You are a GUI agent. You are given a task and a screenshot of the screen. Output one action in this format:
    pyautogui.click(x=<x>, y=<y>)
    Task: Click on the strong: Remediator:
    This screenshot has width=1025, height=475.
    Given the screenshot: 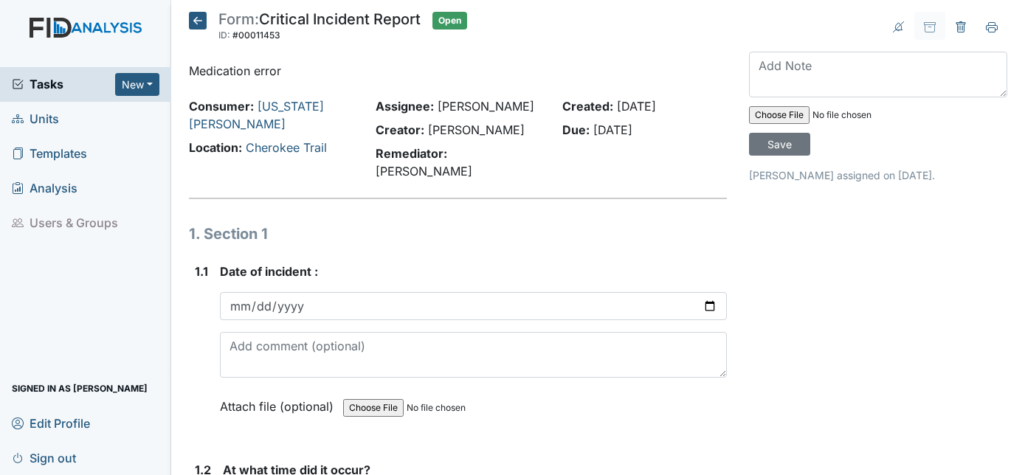 What is the action you would take?
    pyautogui.click(x=411, y=153)
    